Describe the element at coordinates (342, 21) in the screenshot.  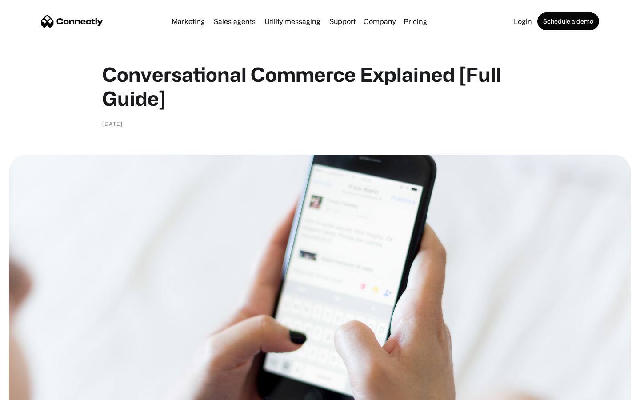
I see `a: Support` at that location.